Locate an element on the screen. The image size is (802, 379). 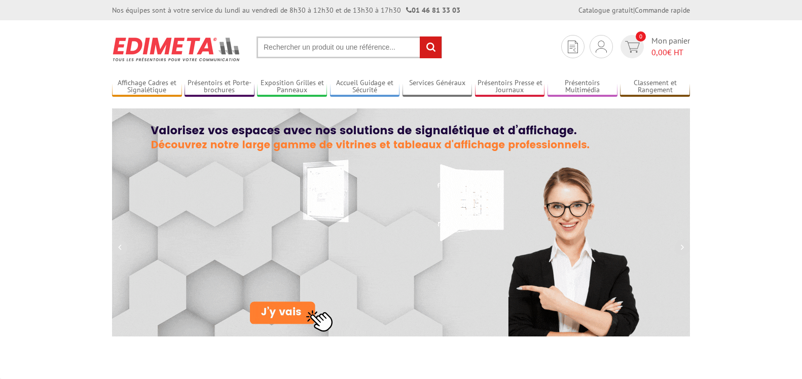
span: € HT is located at coordinates (671, 52).